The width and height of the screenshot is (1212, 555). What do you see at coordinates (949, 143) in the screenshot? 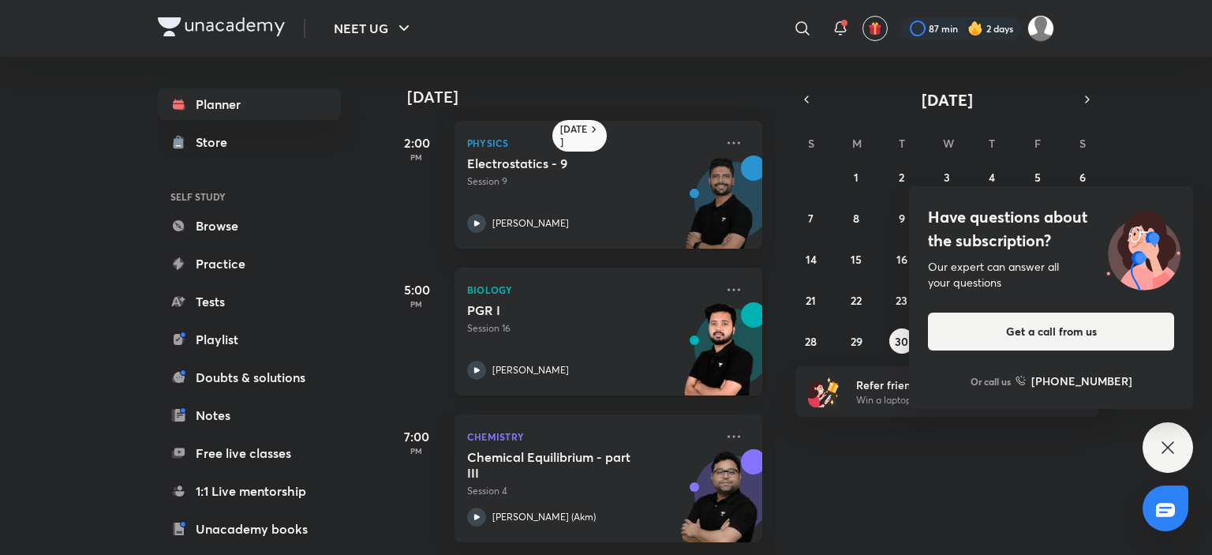
I see `abbr: Wednesday` at bounding box center [949, 143].